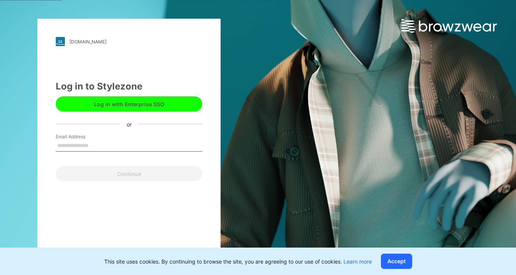  I want to click on a: Learn more, so click(358, 262).